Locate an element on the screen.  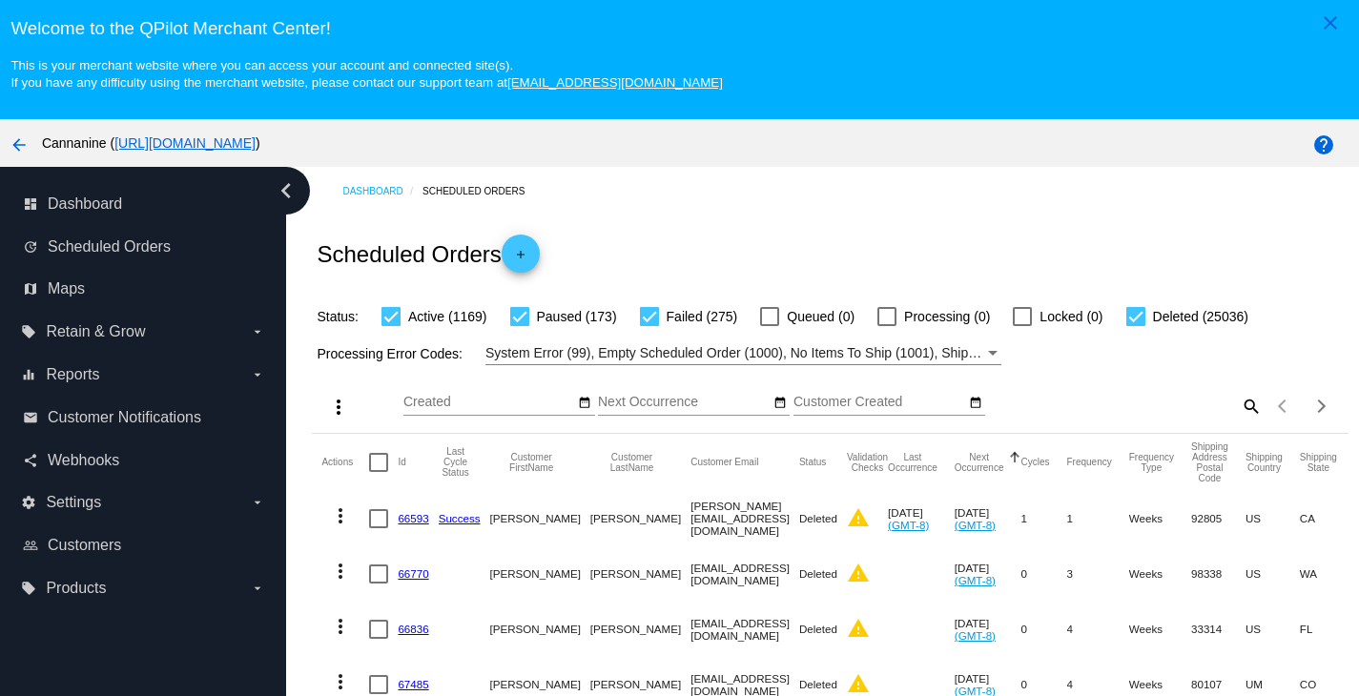
button: Next page is located at coordinates (1322, 406).